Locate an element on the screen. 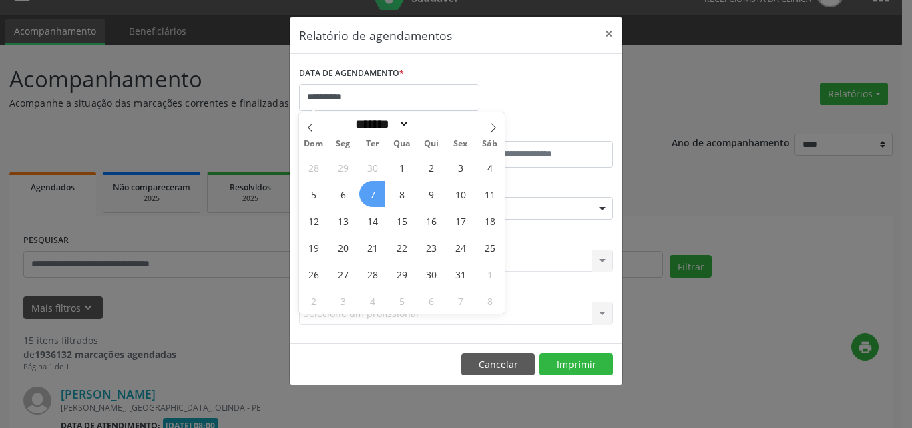 The height and width of the screenshot is (428, 912). span: Outubro 24, 2025 is located at coordinates (460, 247).